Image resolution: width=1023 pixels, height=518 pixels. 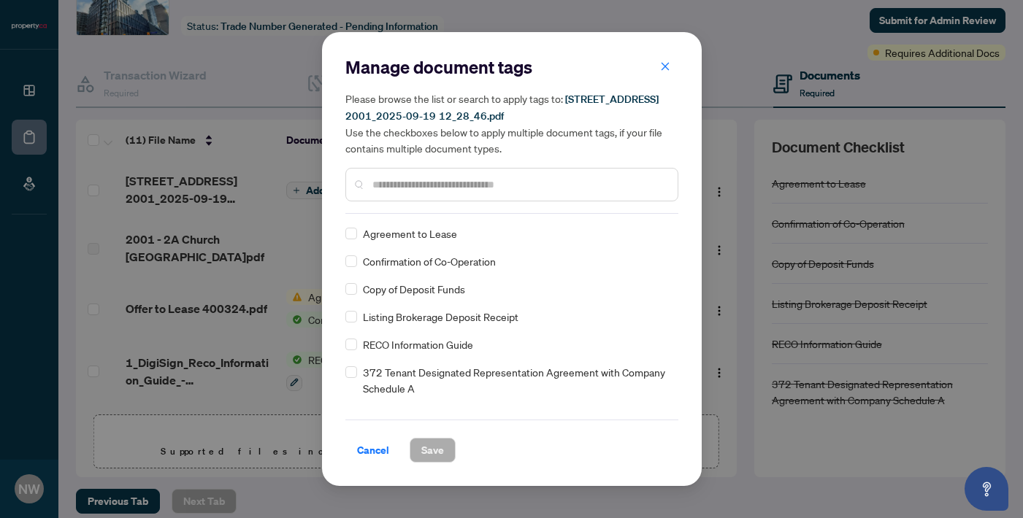 I want to click on h2: Manage document tags, so click(x=512, y=67).